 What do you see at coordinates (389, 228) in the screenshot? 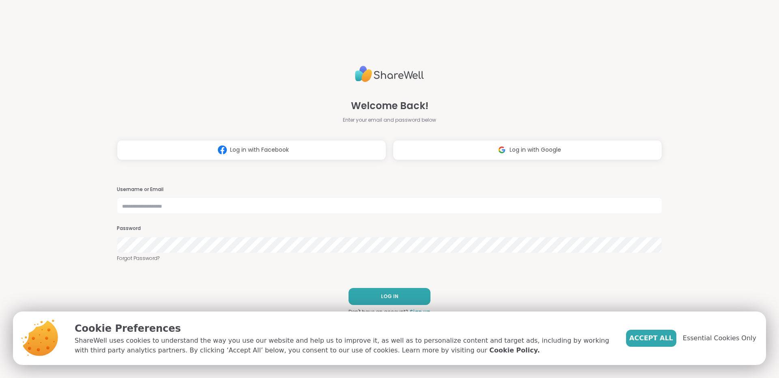
I see `h3: Password` at bounding box center [389, 228].